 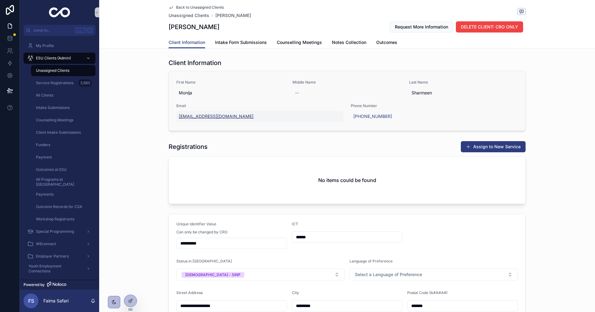 What do you see at coordinates (63, 95) in the screenshot?
I see `a: All Clients` at bounding box center [63, 95].